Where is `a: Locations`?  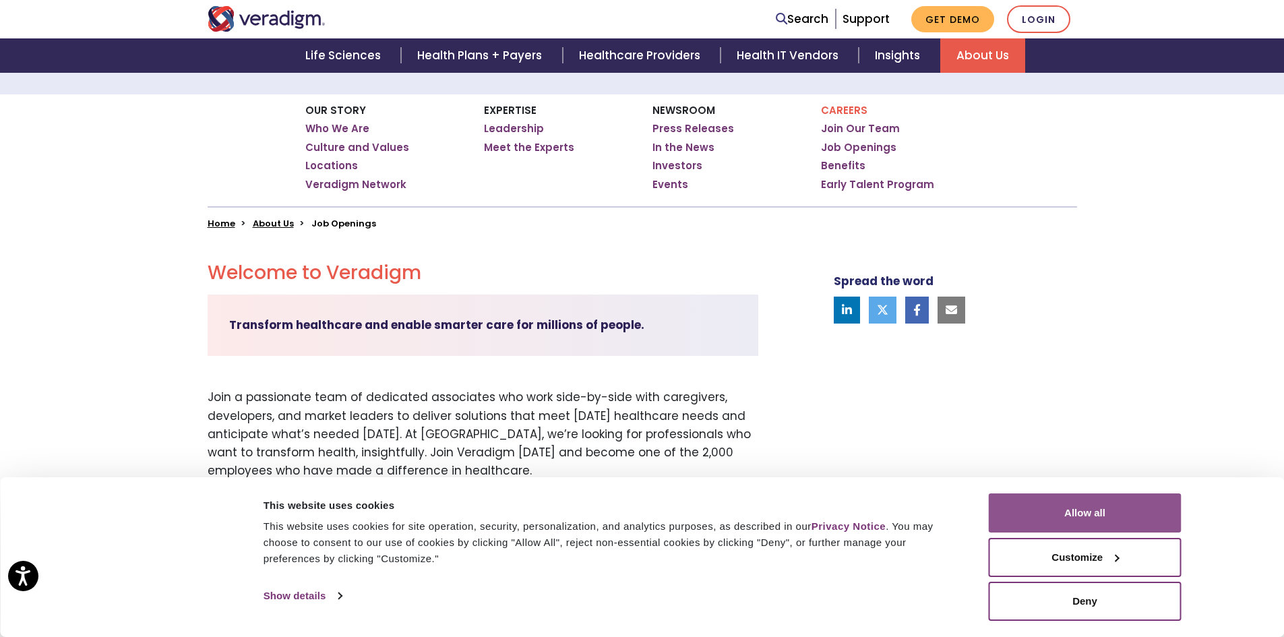
a: Locations is located at coordinates (332, 166).